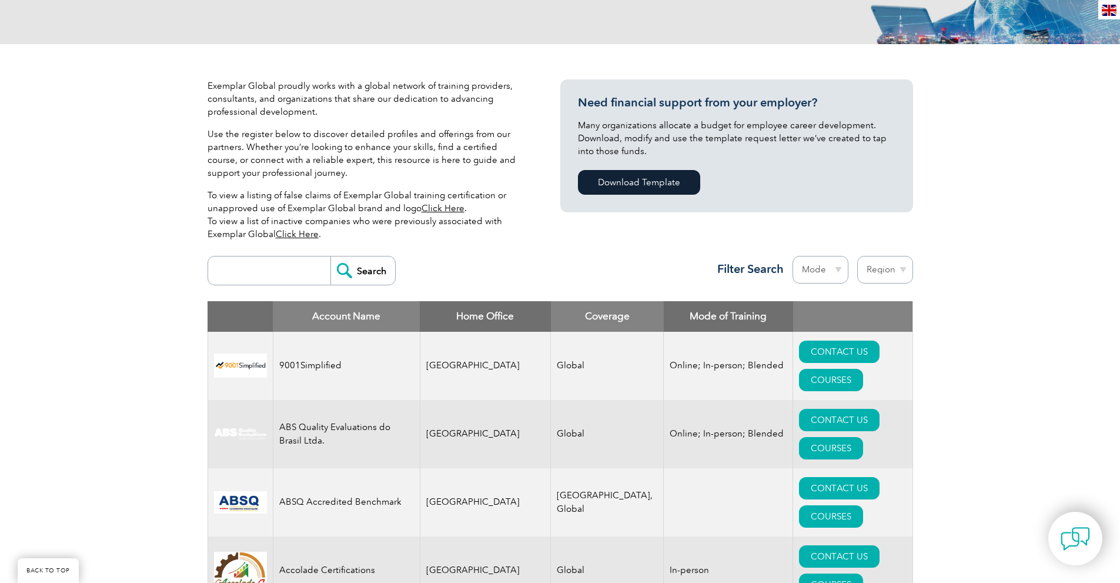  I want to click on img: cc24547b-a6e0-e911-a812-000d3a795b83-logo.png, so click(241, 502).